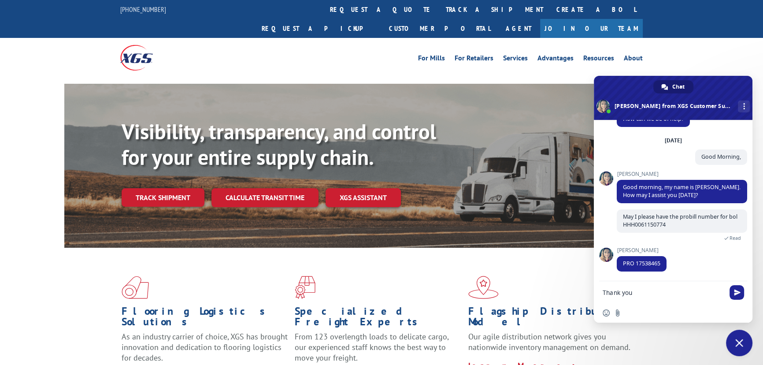 This screenshot has height=365, width=763. Describe the element at coordinates (618, 313) in the screenshot. I see `span: Send a file` at that location.